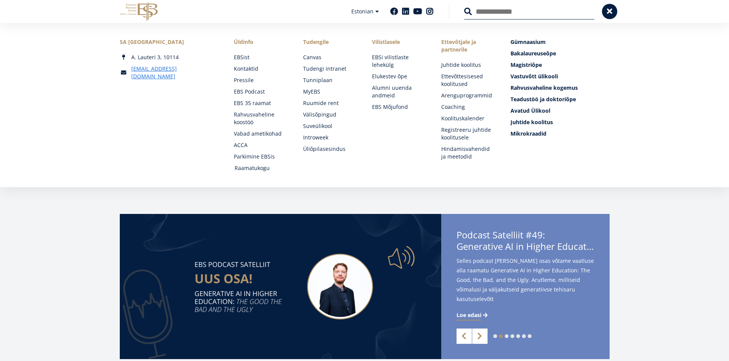 The height and width of the screenshot is (361, 729). What do you see at coordinates (260, 103) in the screenshot?
I see `a: EBS 35 raamat` at bounding box center [260, 103].